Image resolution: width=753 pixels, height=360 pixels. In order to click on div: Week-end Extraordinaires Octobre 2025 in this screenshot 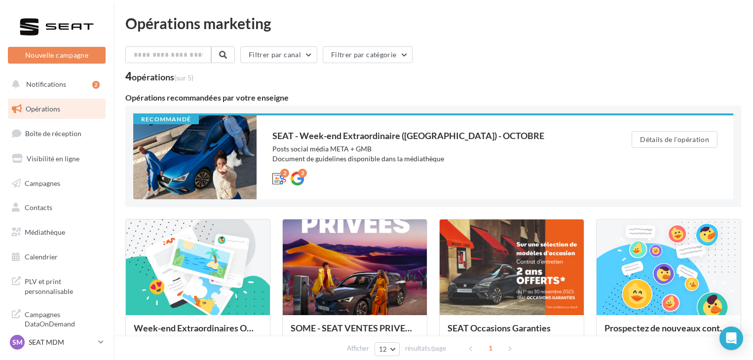, I will do `click(198, 333)`.